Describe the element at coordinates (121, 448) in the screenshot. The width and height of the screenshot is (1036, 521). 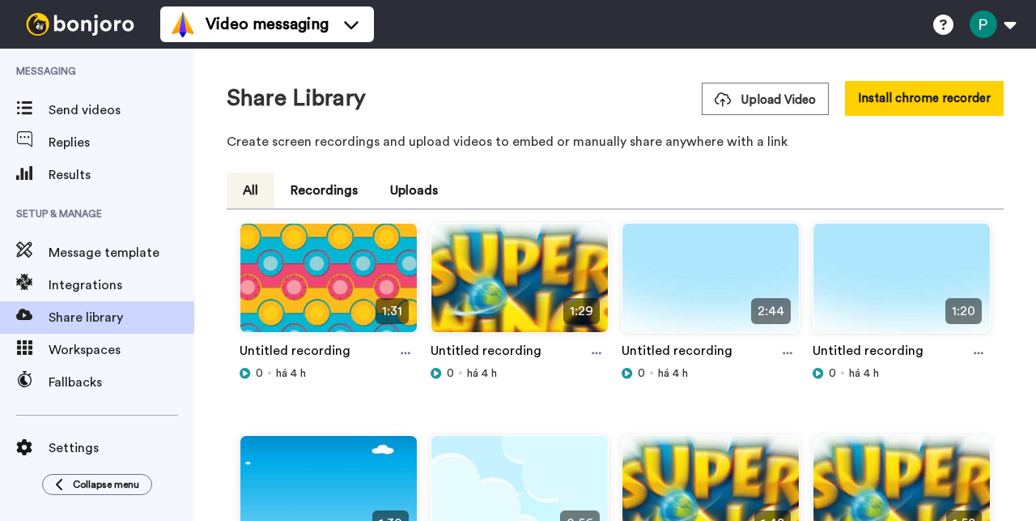
I see `span: Settings` at that location.